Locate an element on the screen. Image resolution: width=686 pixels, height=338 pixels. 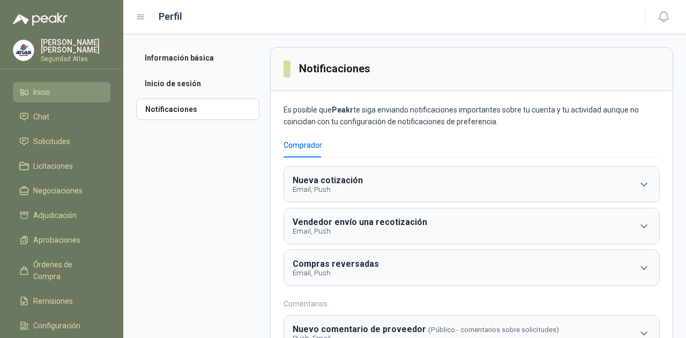
button: Compras reversadasEmail, Push is located at coordinates (472, 268).